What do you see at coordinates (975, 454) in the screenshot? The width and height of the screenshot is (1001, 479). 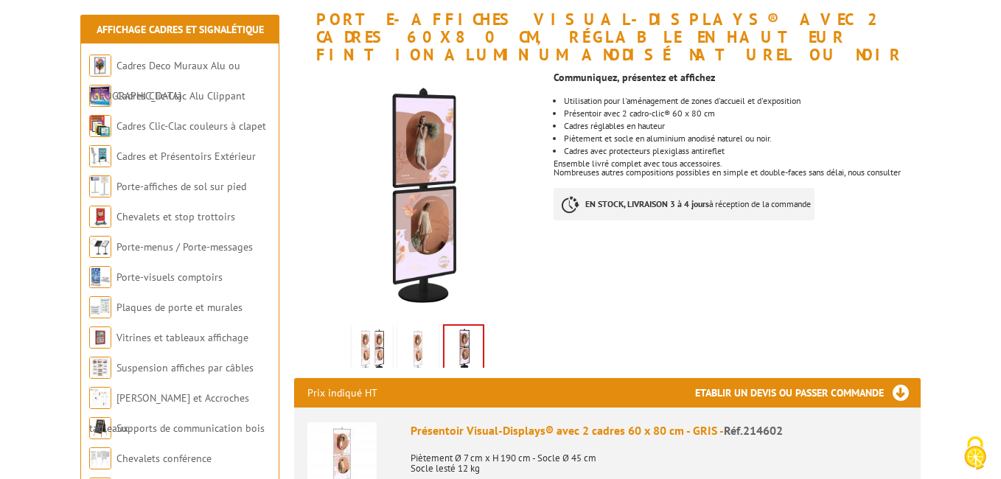 I see `button: Cookies (fenêtre modale)` at bounding box center [975, 454].